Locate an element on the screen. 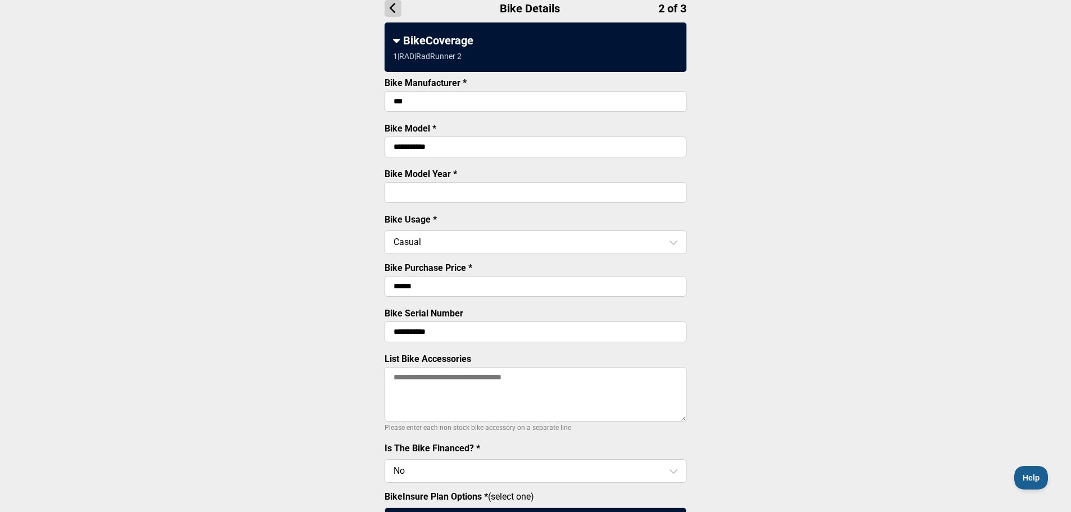 The image size is (1071, 512). label: Bike Model Year * is located at coordinates (421, 174).